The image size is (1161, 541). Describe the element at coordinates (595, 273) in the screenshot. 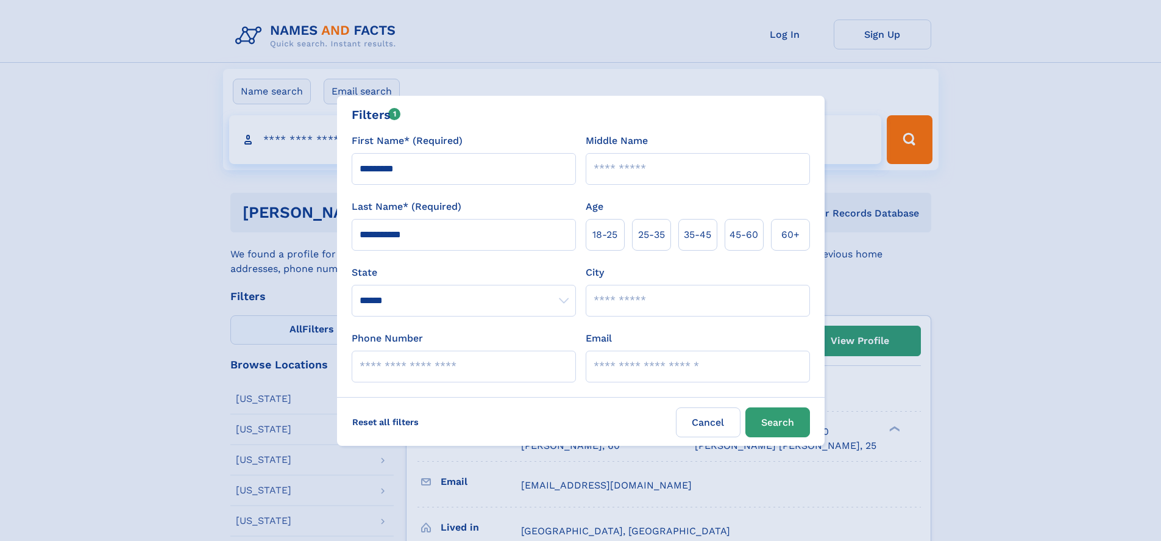

I see `label: City` at that location.